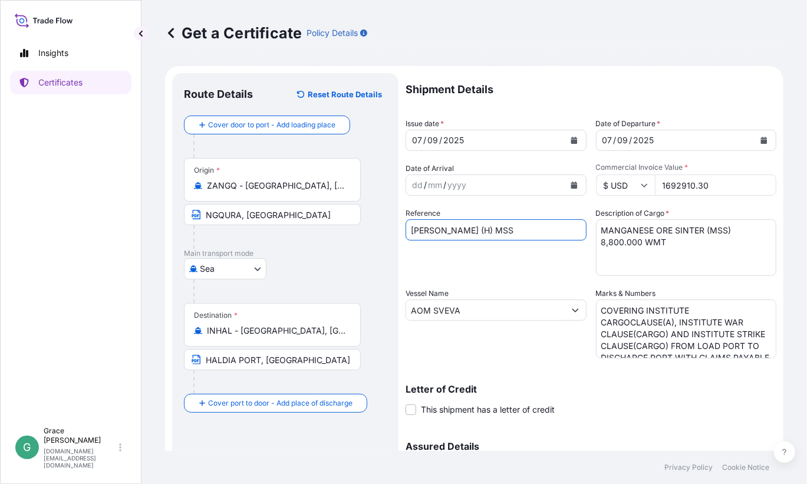 This screenshot has height=484, width=807. I want to click on textarea: MANGANESE ORE SINTER (MSS) 7,000.000 WMT, so click(686, 247).